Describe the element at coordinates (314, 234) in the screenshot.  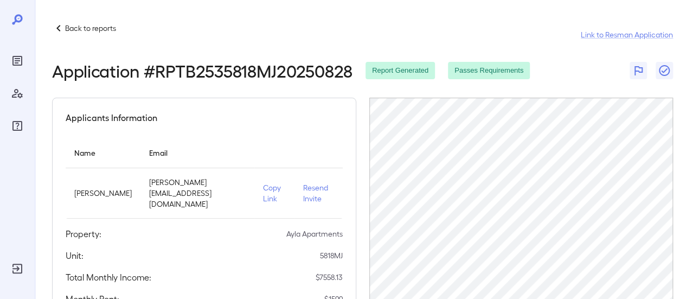
I see `p: Ayla Apartments` at that location.